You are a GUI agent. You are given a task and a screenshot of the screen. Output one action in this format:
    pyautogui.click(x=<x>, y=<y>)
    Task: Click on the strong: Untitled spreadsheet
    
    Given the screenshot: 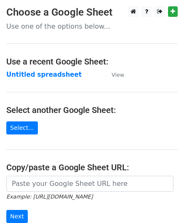 What is the action you would take?
    pyautogui.click(x=44, y=74)
    